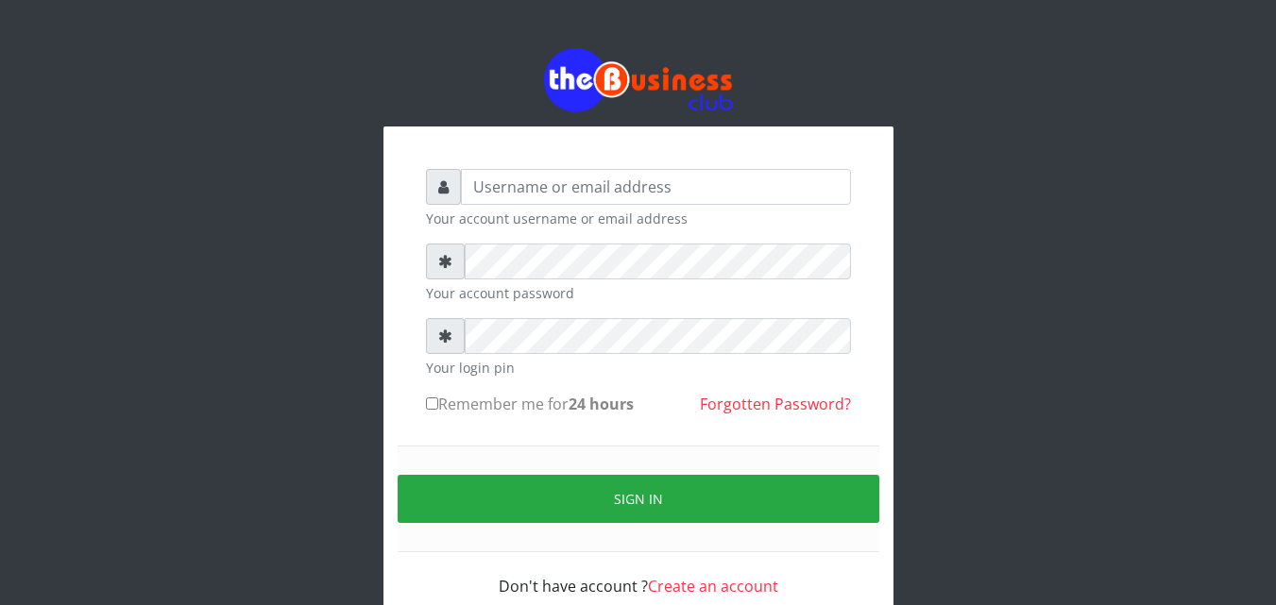 Image resolution: width=1276 pixels, height=605 pixels. Describe the element at coordinates (639, 499) in the screenshot. I see `button: Sign in` at that location.